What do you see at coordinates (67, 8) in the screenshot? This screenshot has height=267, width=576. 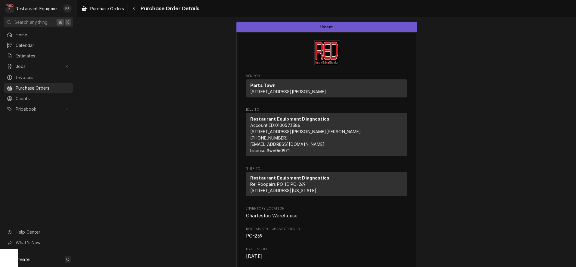 I see `div: Kelli Robinette's Avatar` at bounding box center [67, 8].